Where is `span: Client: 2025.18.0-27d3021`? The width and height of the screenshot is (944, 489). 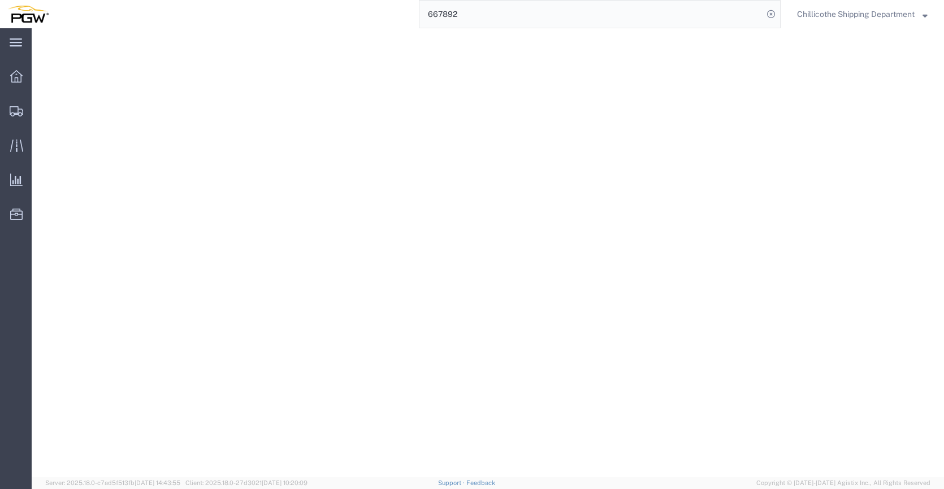 span: Client: 2025.18.0-27d3021 is located at coordinates (246, 483).